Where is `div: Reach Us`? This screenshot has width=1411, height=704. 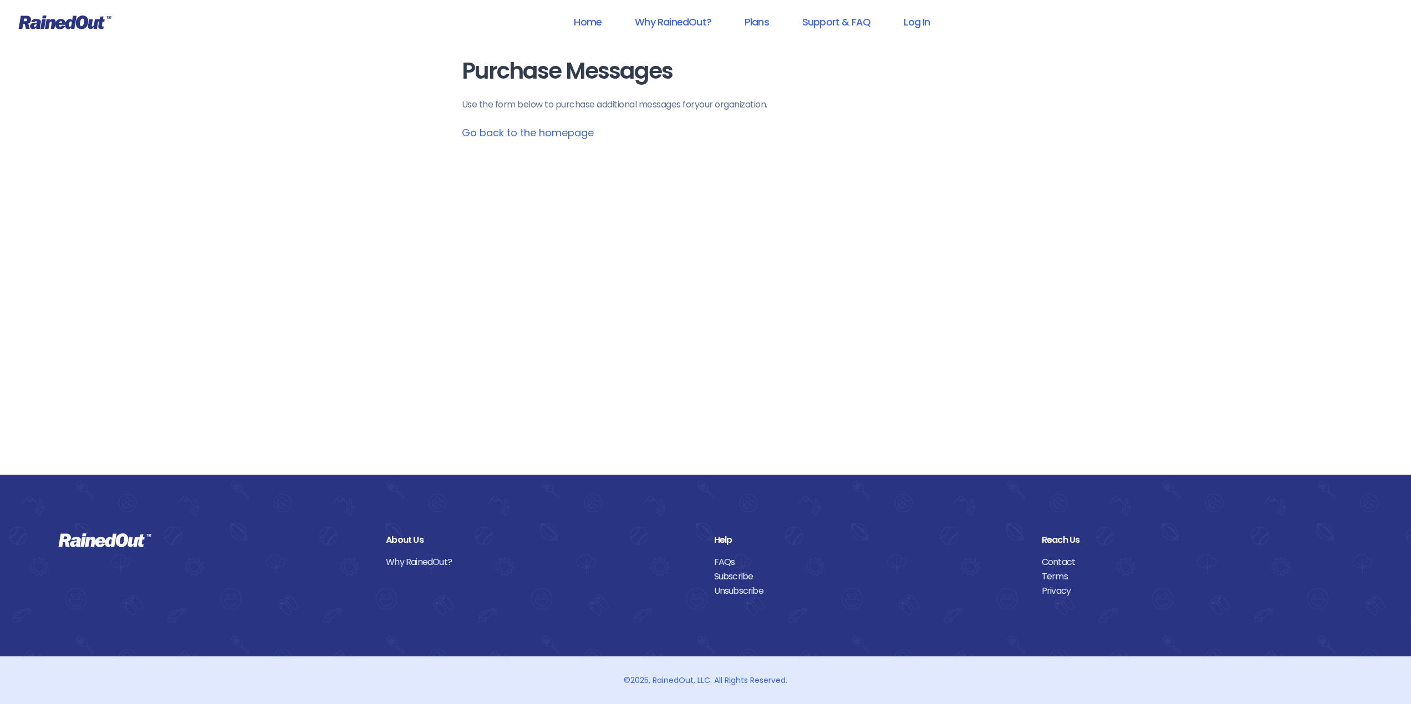
div: Reach Us is located at coordinates (1197, 540).